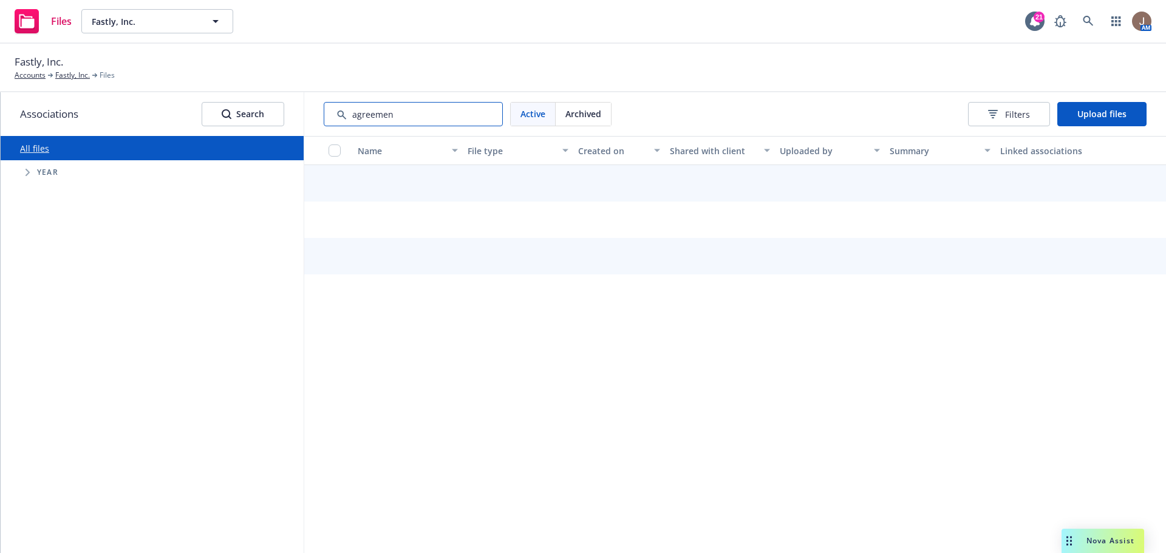 This screenshot has width=1166, height=553. What do you see at coordinates (30, 75) in the screenshot?
I see `a: Accounts` at bounding box center [30, 75].